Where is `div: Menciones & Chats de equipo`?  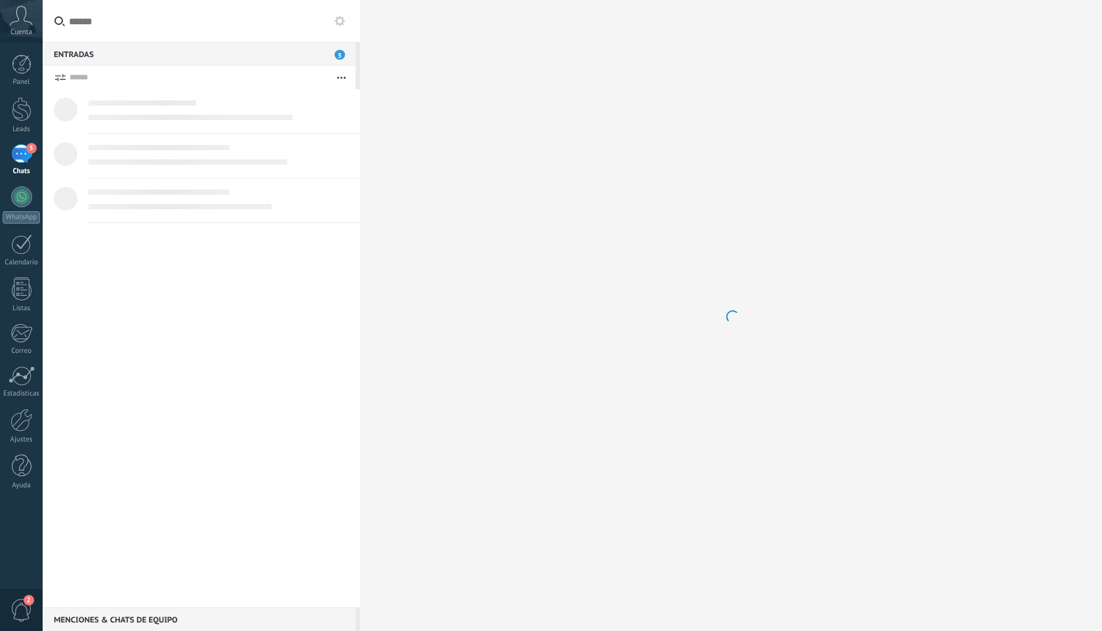
div: Menciones & Chats de equipo is located at coordinates (199, 619).